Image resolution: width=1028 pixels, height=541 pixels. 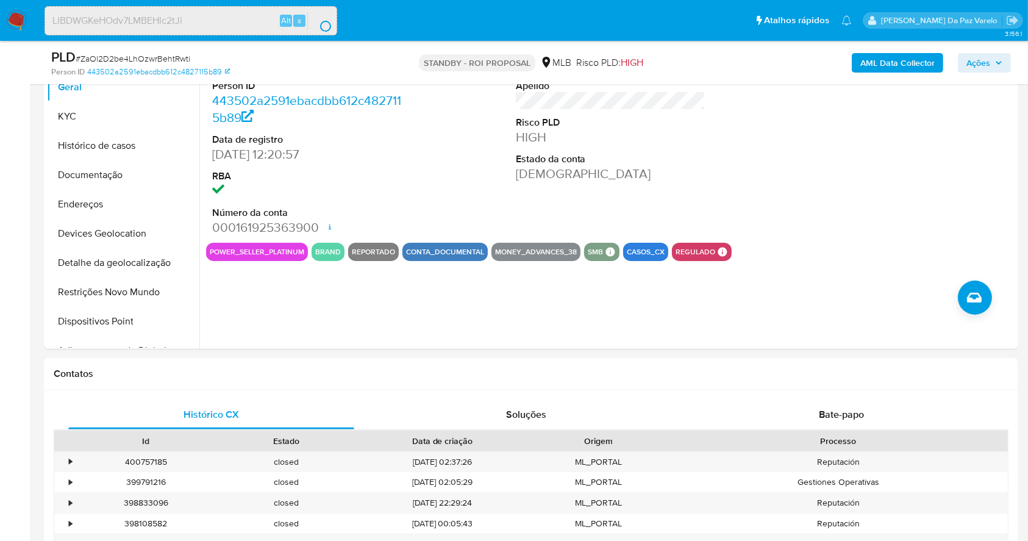 What do you see at coordinates (898, 63) in the screenshot?
I see `button: AML Data Collector` at bounding box center [898, 63].